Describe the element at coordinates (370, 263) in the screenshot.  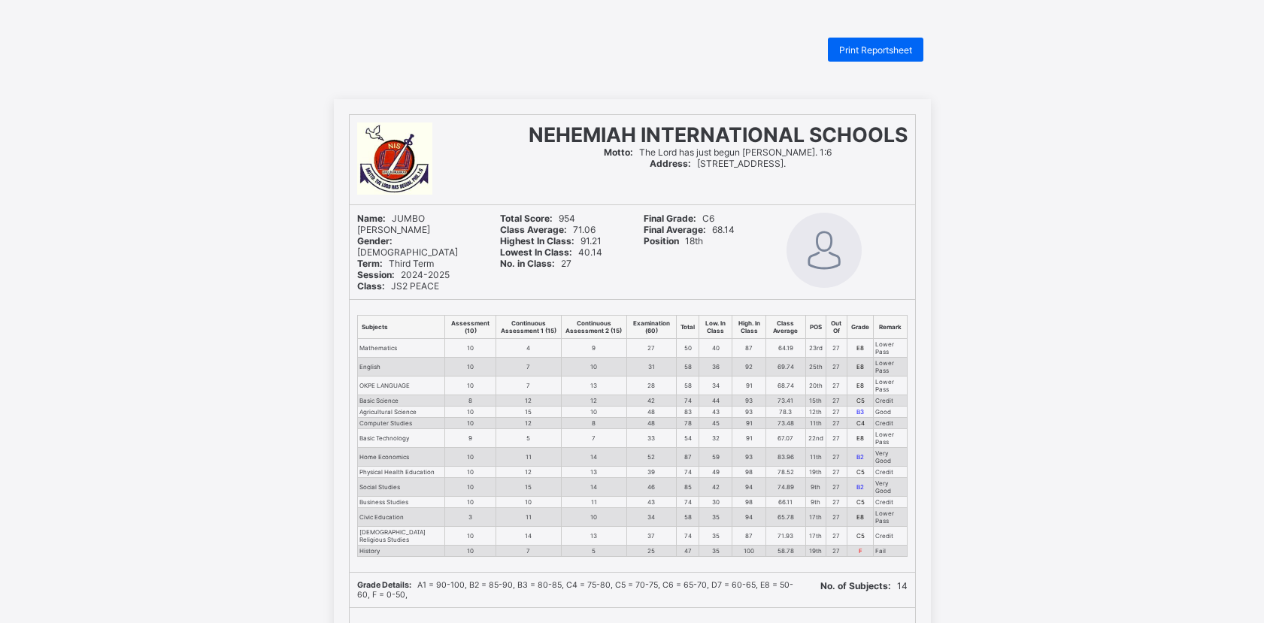
I see `b: Term:` at that location.